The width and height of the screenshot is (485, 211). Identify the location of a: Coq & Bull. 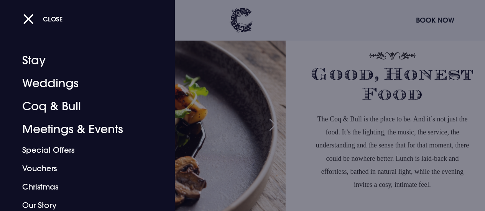
(82, 107).